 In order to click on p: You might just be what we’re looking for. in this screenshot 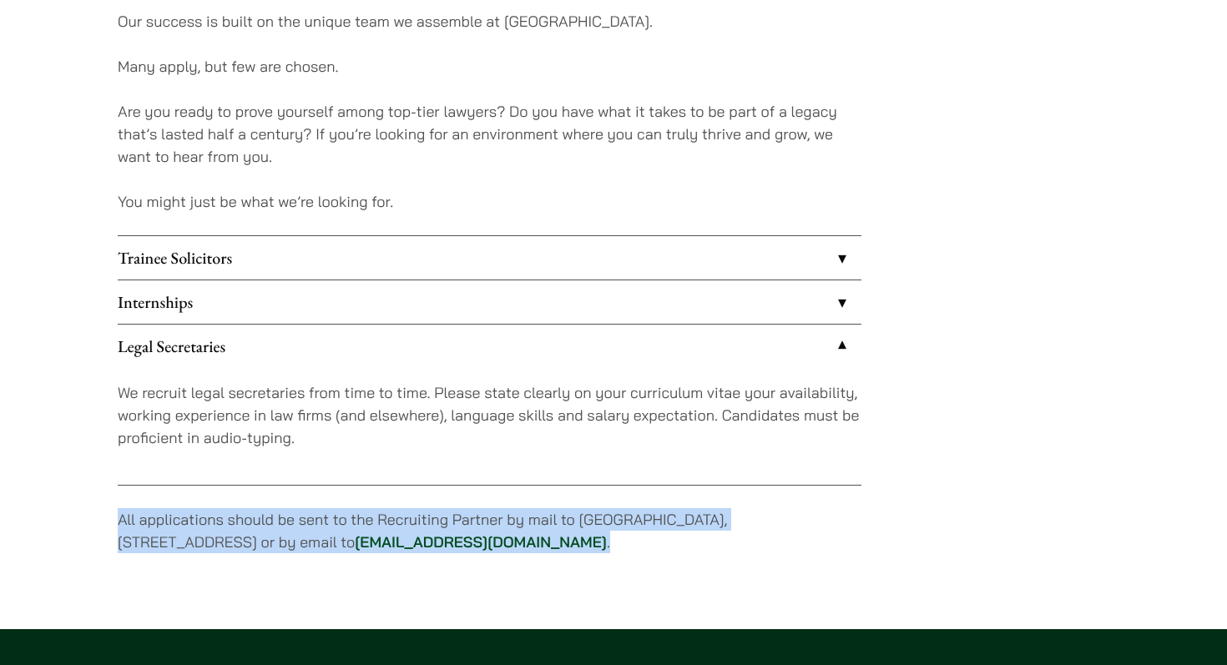, I will do `click(489, 201)`.